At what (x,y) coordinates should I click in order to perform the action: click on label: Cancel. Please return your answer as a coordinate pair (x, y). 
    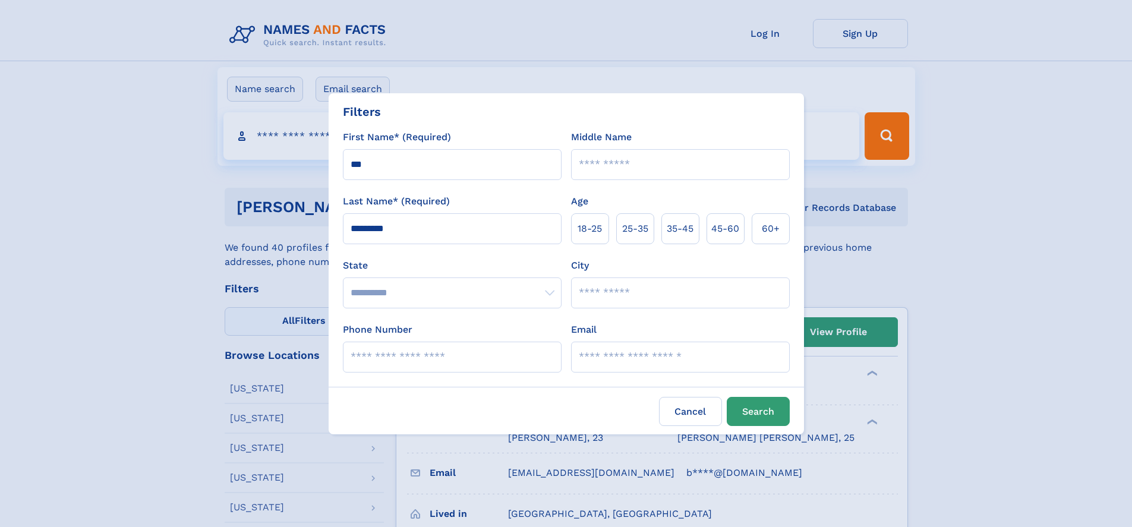
    Looking at the image, I should click on (691, 411).